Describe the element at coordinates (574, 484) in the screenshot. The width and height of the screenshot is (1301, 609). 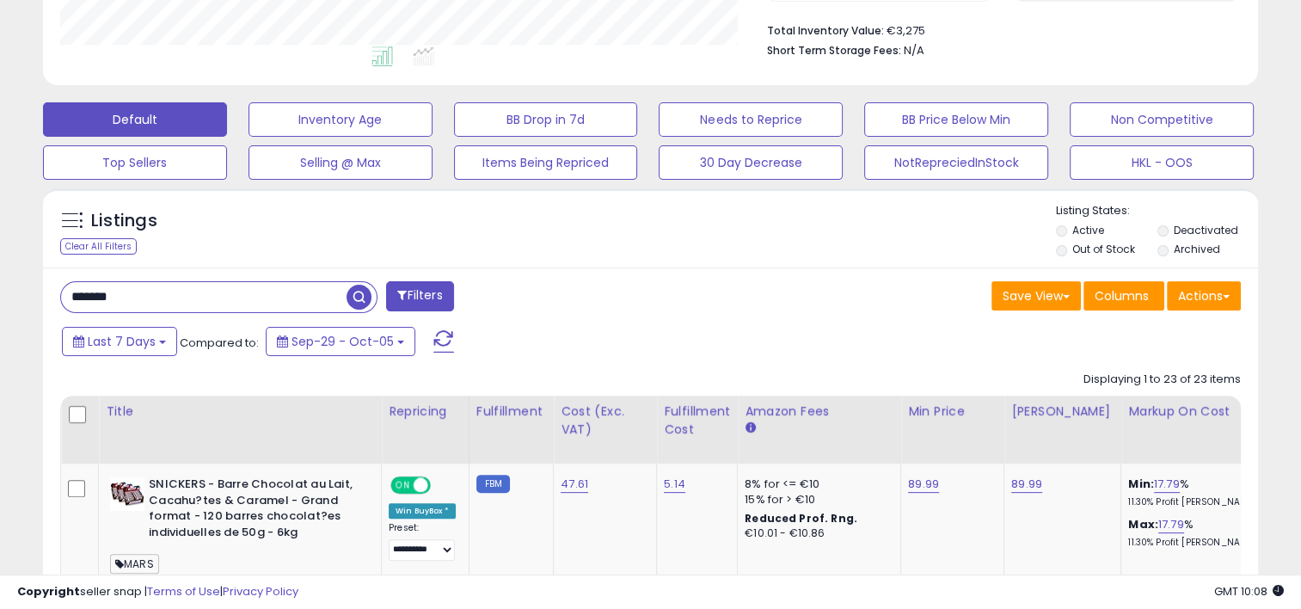
I see `a: 47.61` at that location.